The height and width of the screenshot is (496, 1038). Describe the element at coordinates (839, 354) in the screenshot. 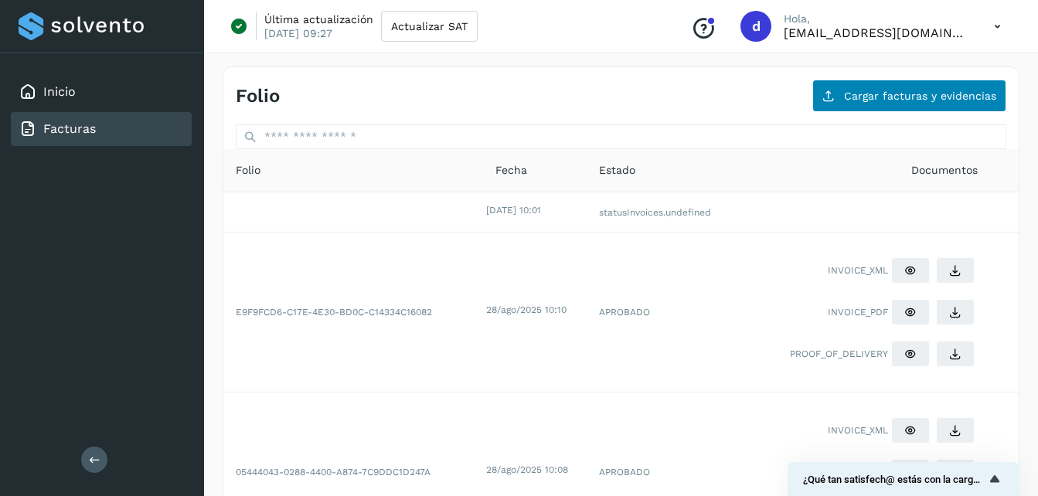

I see `span: PROOF_OF_DELIVERY` at that location.